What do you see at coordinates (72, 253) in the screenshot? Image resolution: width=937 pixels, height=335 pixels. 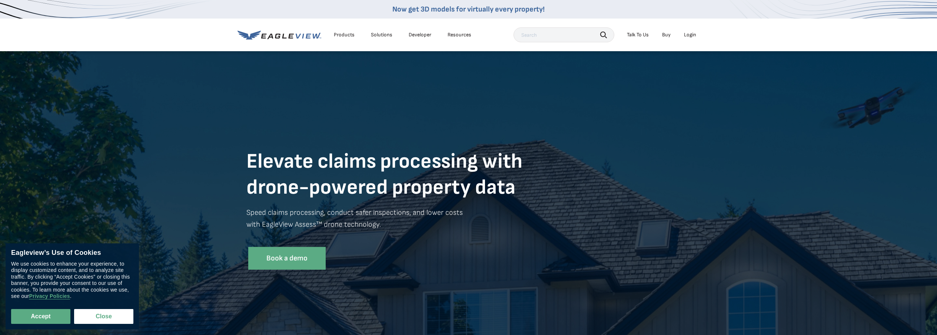 I see `div: Eagleview’s Use of Cookies` at bounding box center [72, 253].